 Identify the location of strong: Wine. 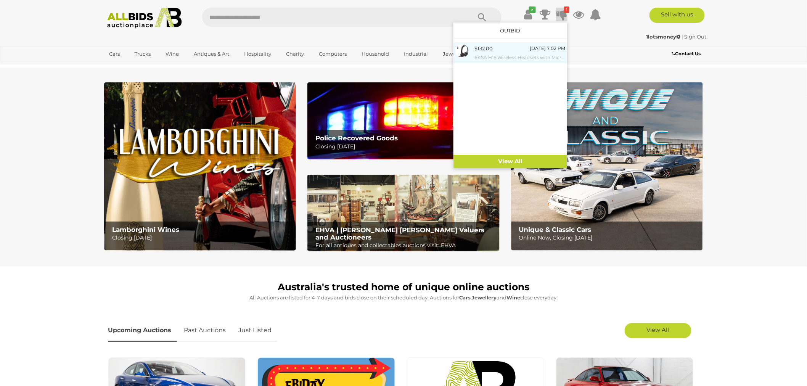
(513, 297).